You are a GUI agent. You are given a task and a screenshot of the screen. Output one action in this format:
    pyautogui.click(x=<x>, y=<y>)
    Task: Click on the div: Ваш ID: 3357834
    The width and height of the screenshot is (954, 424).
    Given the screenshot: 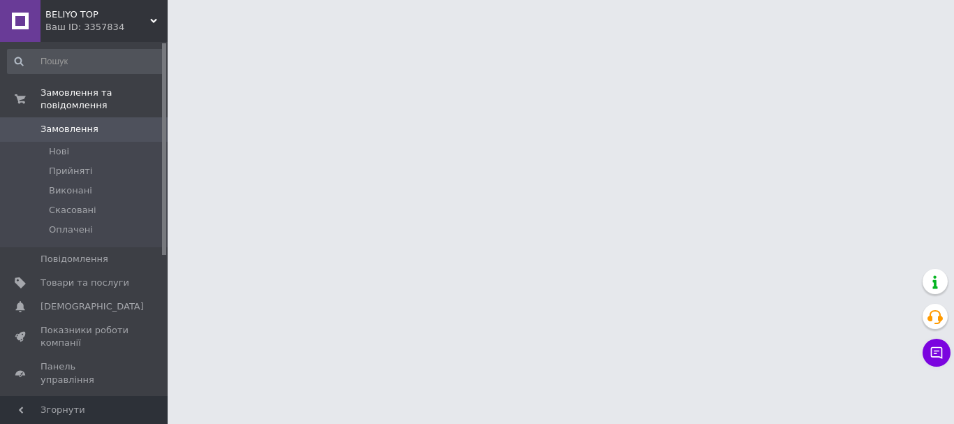 What is the action you would take?
    pyautogui.click(x=106, y=27)
    